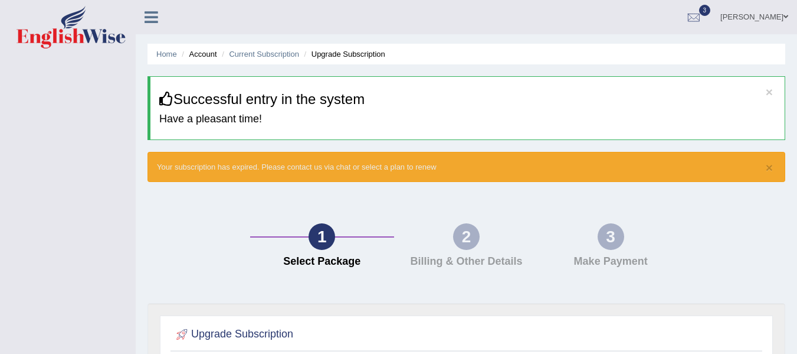  I want to click on h4: Make Payment, so click(611, 261).